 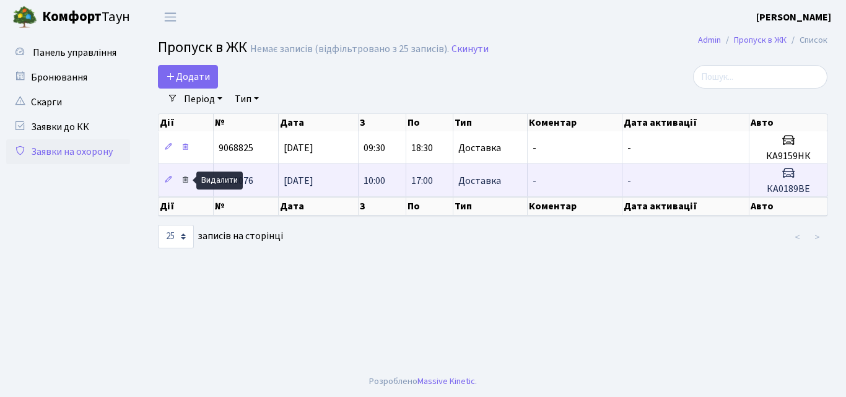 I want to click on button: Переключити навігацію, so click(x=170, y=17).